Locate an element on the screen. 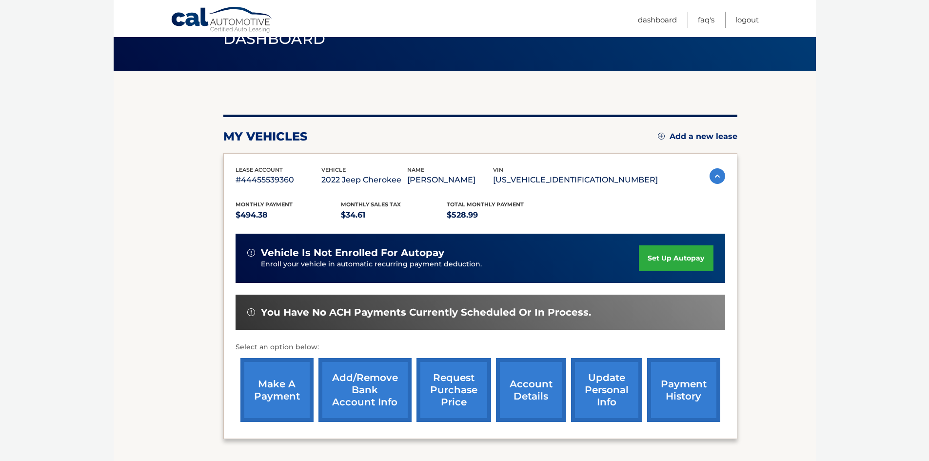 The width and height of the screenshot is (929, 461). span: vin is located at coordinates (498, 170).